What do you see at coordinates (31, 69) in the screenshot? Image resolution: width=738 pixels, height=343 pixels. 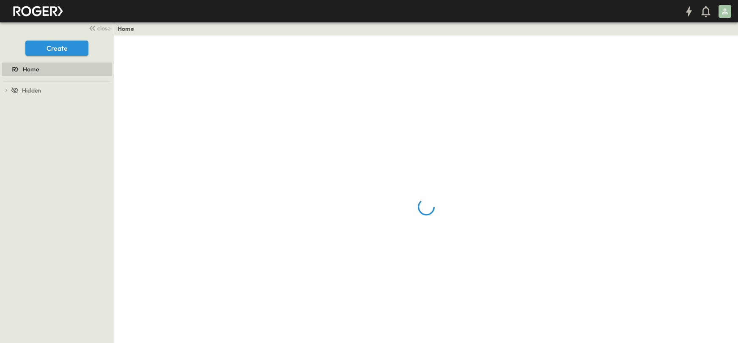 I see `span: Home` at bounding box center [31, 69].